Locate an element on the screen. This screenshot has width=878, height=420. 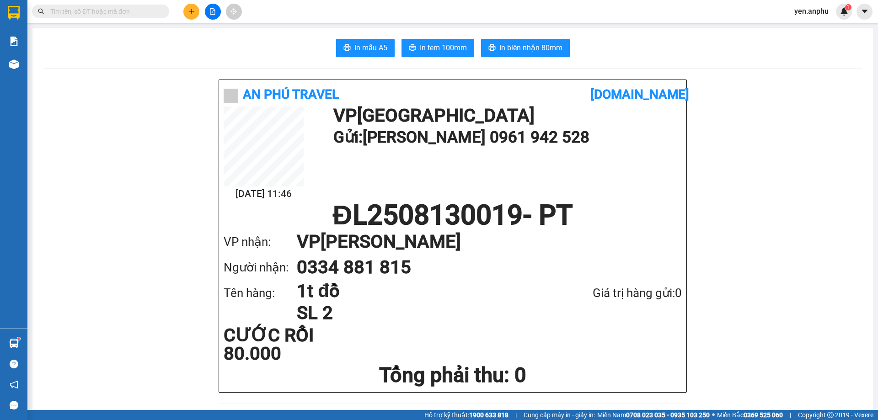
span: In mẫu A5 is located at coordinates (371, 48).